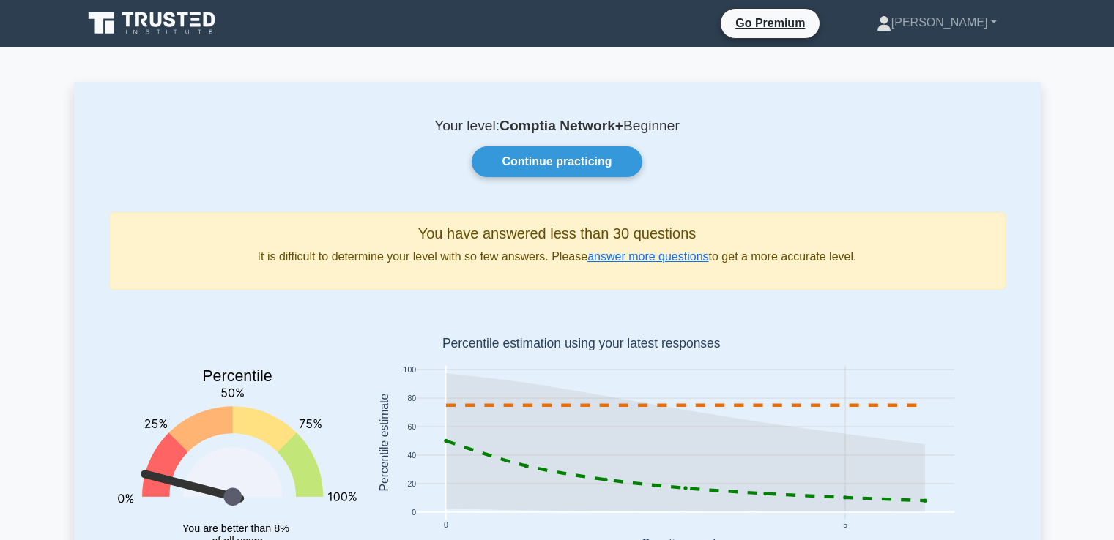 This screenshot has width=1114, height=540. Describe the element at coordinates (237, 377) in the screenshot. I see `text: Percentile` at that location.